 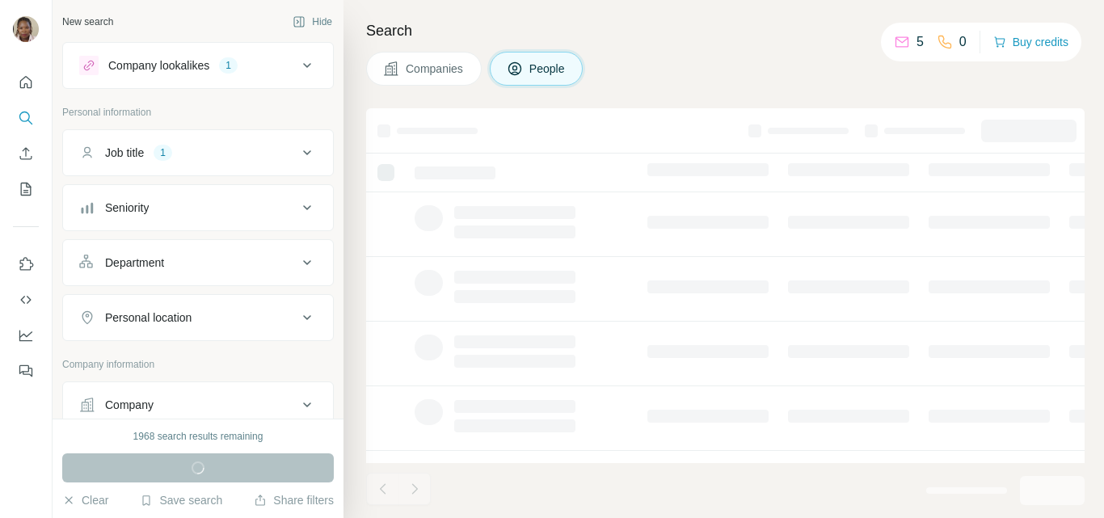 I want to click on button: Company, so click(x=198, y=405).